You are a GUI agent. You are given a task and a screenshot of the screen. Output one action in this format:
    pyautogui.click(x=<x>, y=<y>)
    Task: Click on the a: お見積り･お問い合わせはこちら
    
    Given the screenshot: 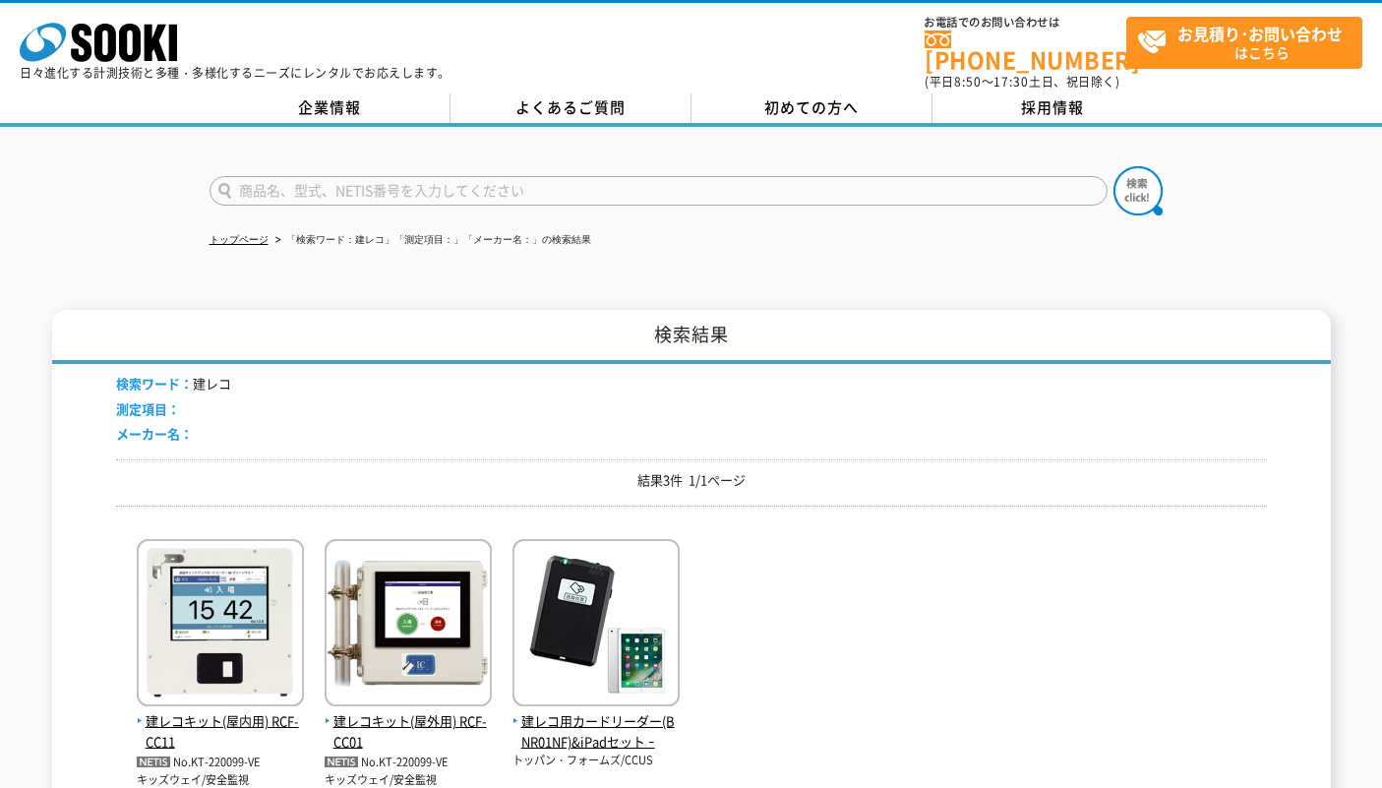 What is the action you would take?
    pyautogui.click(x=1244, y=42)
    